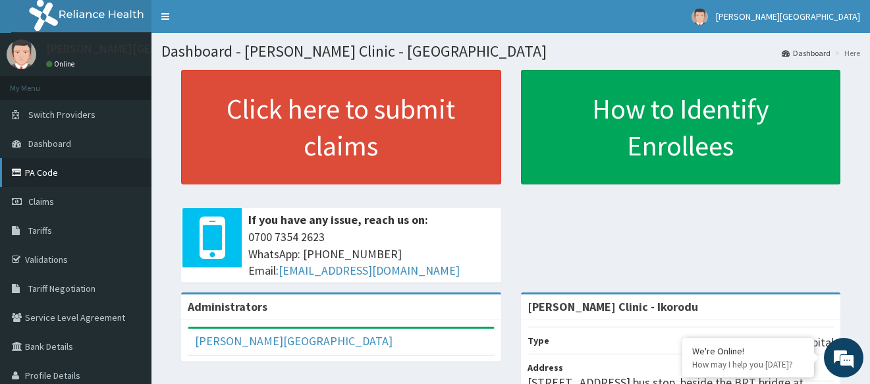 This screenshot has height=384, width=870. I want to click on a: Click here to submit claims, so click(341, 127).